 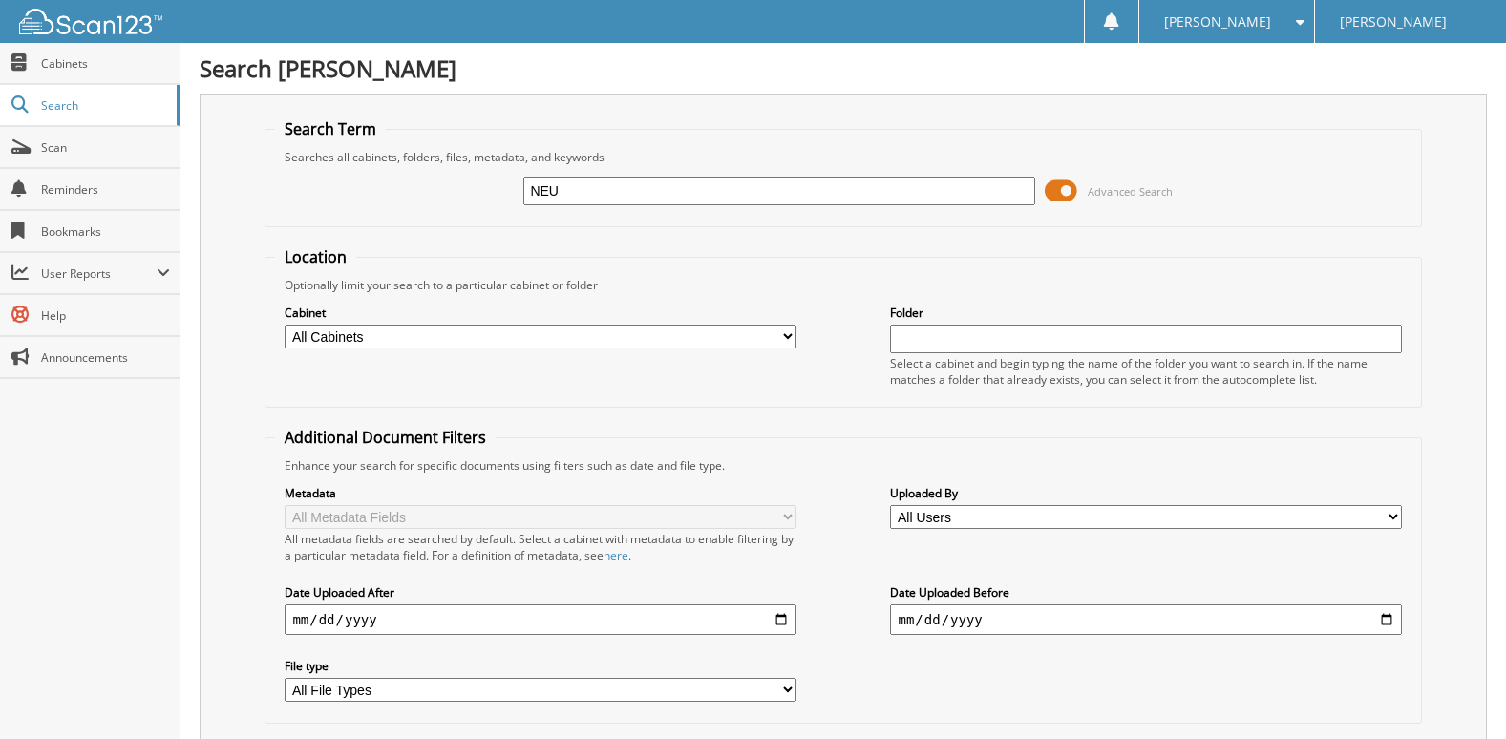 I want to click on div: Optionally limit your search to a particular cabinet or folder, so click(x=842, y=285).